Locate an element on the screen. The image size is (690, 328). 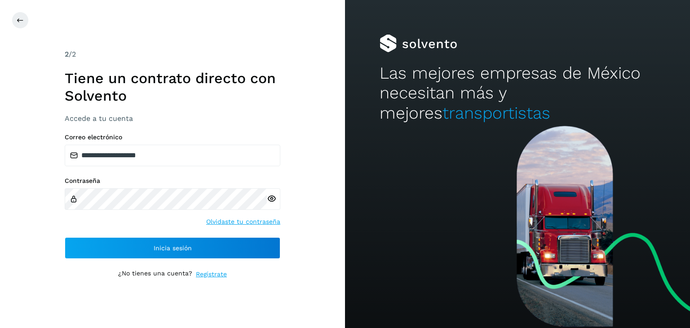
button: Inicia sesión is located at coordinates (172, 248).